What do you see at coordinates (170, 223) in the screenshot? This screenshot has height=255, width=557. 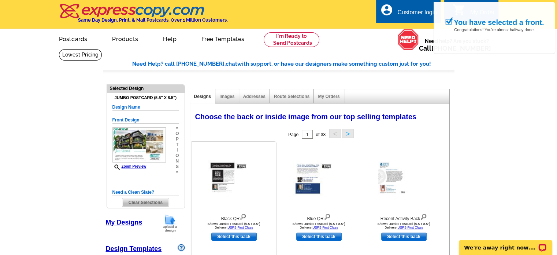 I see `img: upload-design` at bounding box center [170, 223].